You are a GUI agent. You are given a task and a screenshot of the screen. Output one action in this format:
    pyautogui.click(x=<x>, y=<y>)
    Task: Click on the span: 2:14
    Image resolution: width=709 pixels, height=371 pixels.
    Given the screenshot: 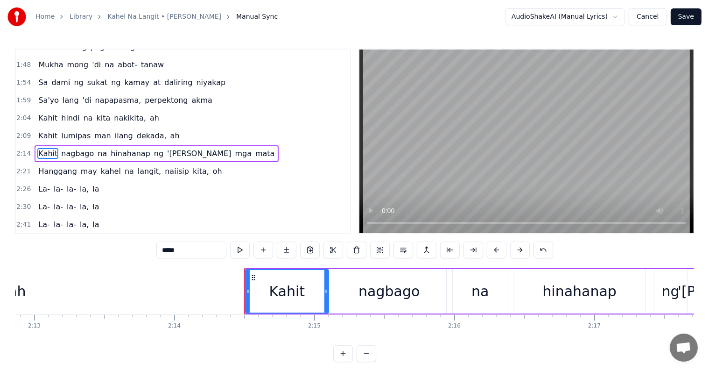 What is the action you would take?
    pyautogui.click(x=23, y=154)
    